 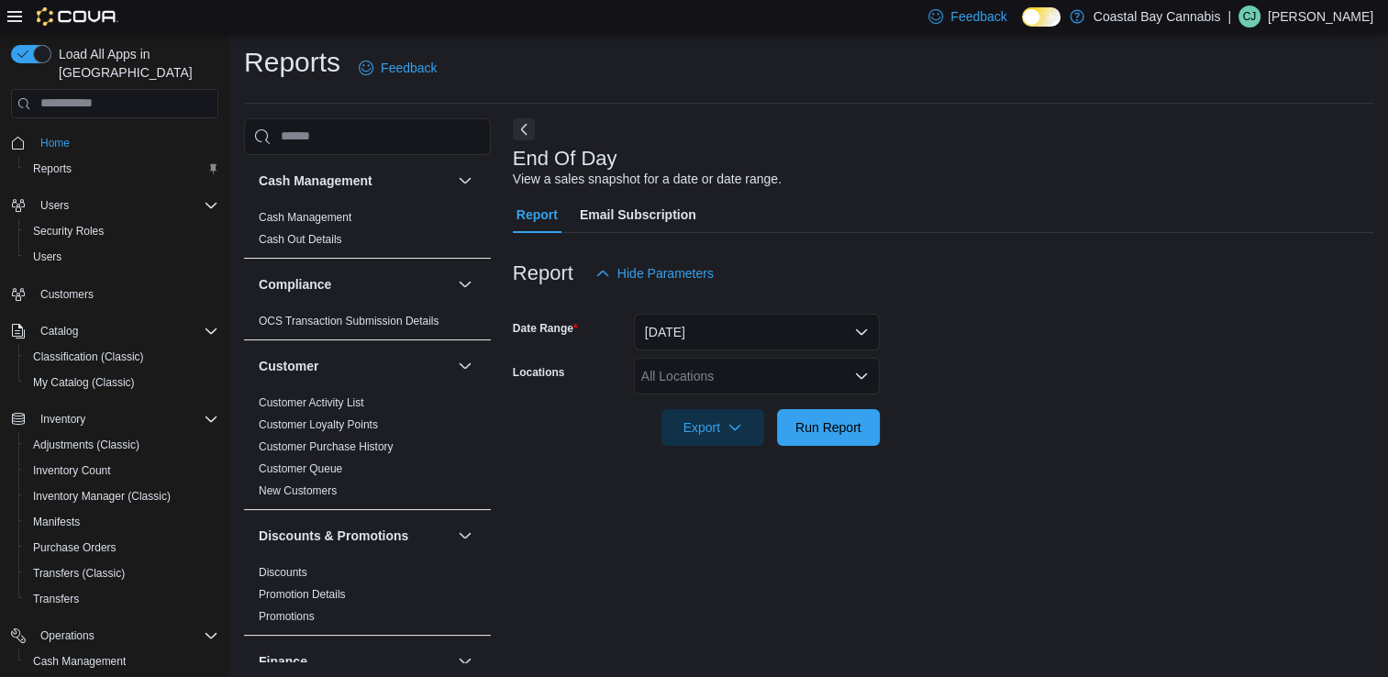 I want to click on label: Date Range, so click(x=545, y=328).